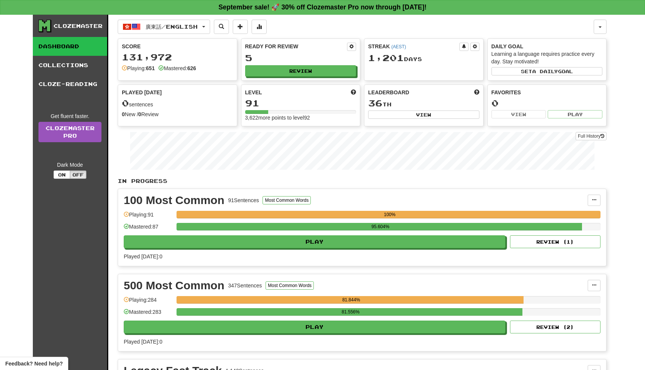 This screenshot has height=370, width=645. What do you see at coordinates (351, 300) in the screenshot?
I see `div: 81.844%` at bounding box center [351, 300].